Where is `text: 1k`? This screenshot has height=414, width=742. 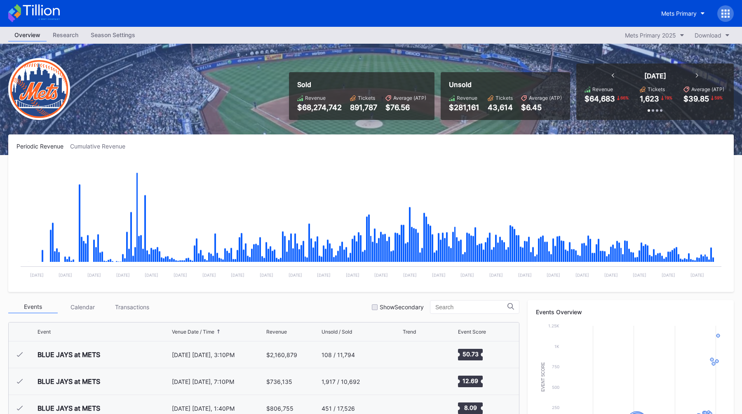
text: 1k is located at coordinates (557, 346).